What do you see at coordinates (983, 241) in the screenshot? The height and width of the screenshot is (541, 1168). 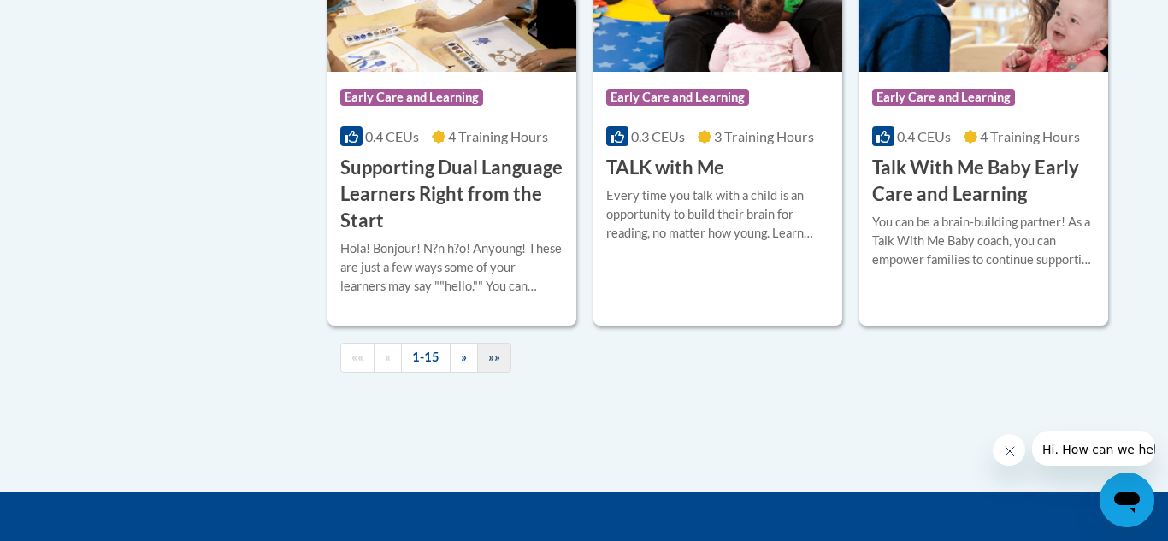 I see `div: You can be a brain-building partner! As a Talk With Me Baby coach, you can empower families to co...` at bounding box center [983, 241].